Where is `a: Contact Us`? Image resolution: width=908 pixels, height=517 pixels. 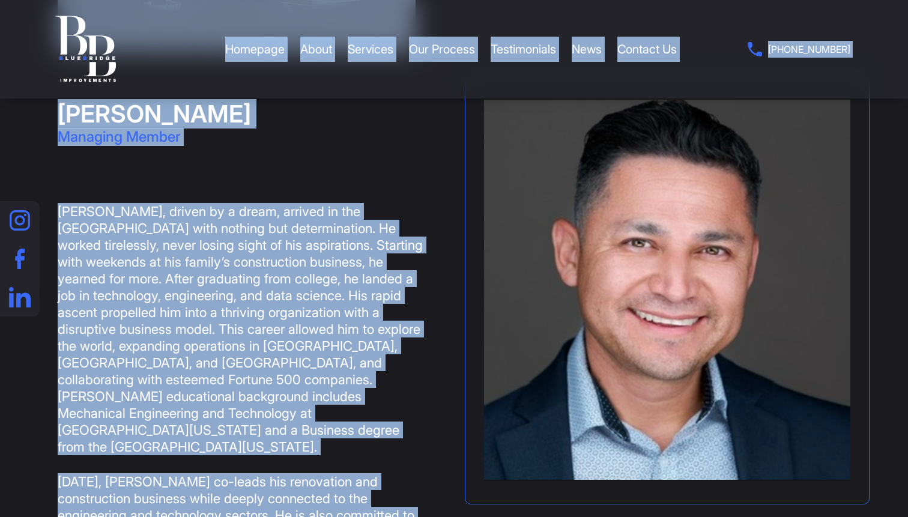
a: Contact Us is located at coordinates (647, 49).